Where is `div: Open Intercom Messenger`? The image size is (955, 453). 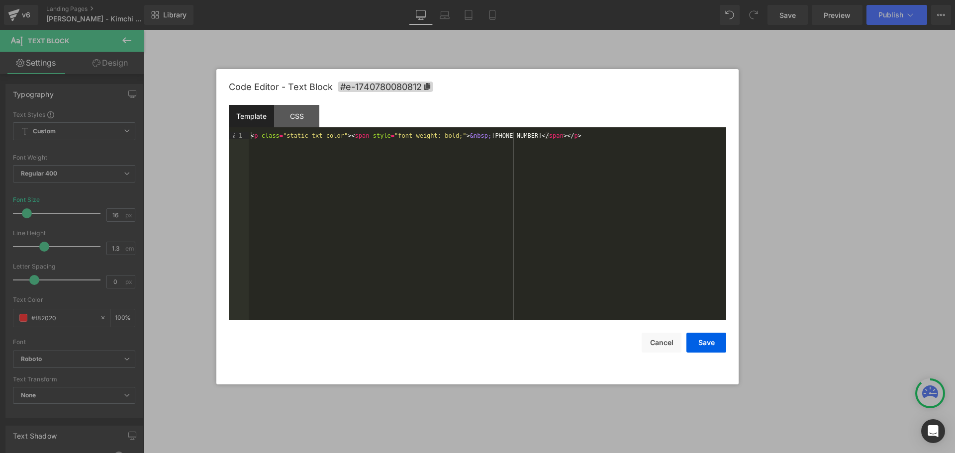 div: Open Intercom Messenger is located at coordinates (933, 431).